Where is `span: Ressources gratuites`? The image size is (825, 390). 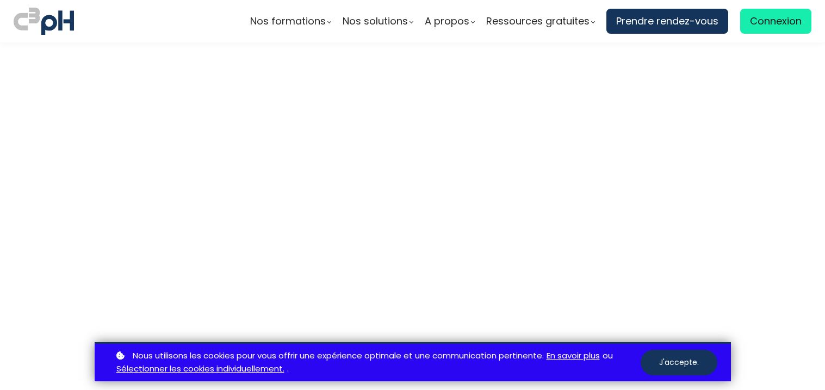 span: Ressources gratuites is located at coordinates (538, 21).